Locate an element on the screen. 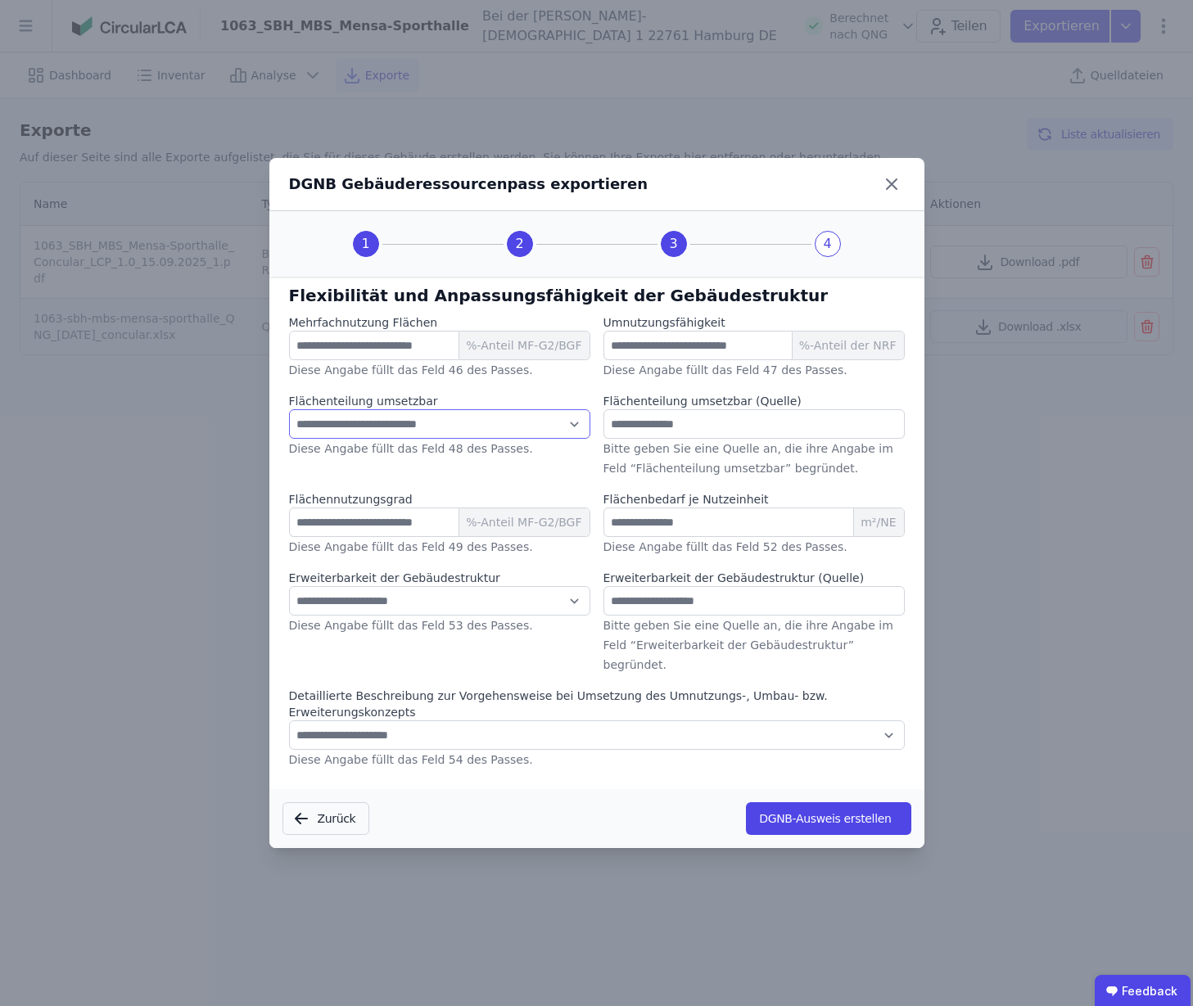 The height and width of the screenshot is (1006, 1193). label: Erweiterbarkeit der Gebäudestruktur is located at coordinates (440, 578).